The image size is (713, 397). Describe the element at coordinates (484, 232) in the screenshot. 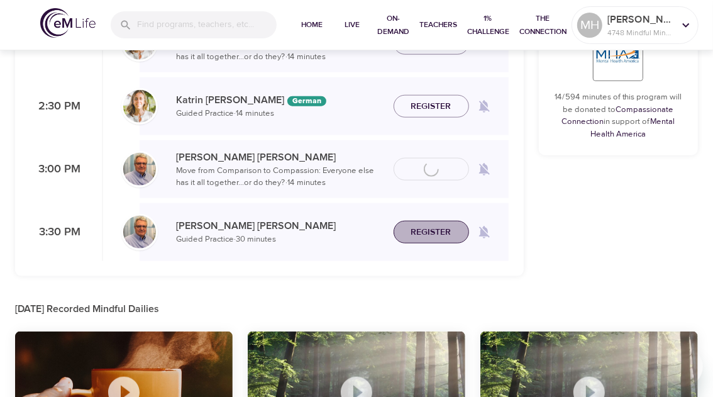

I see `span: Remind me when a class goes live every Monday at 3:30 PM` at that location.